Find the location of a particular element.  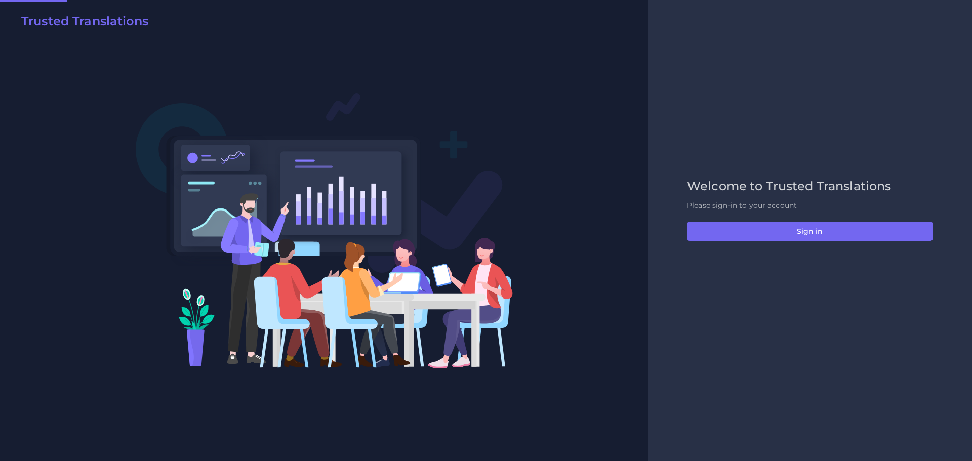

a: Trusted Translations is located at coordinates (81, 23).